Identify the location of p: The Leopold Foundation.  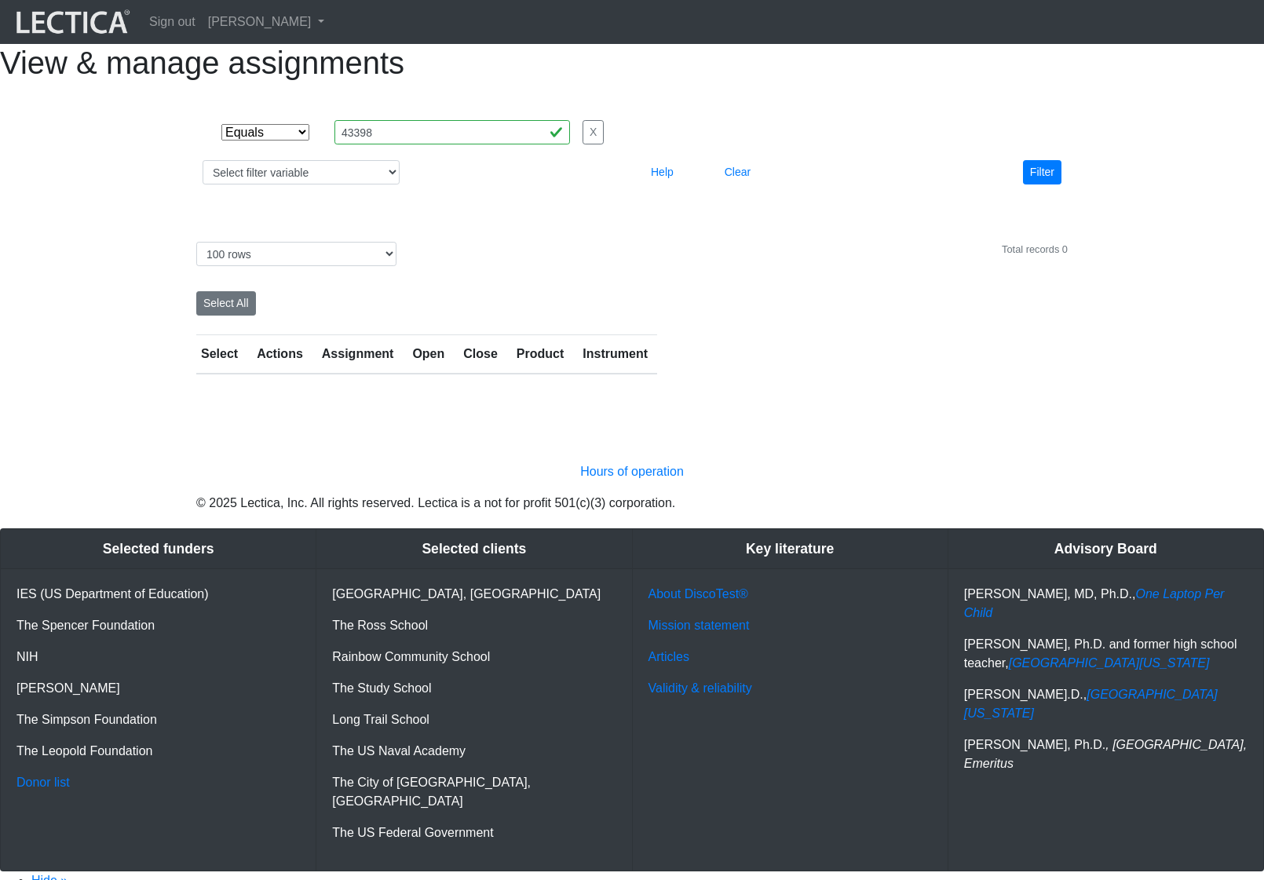
(158, 751).